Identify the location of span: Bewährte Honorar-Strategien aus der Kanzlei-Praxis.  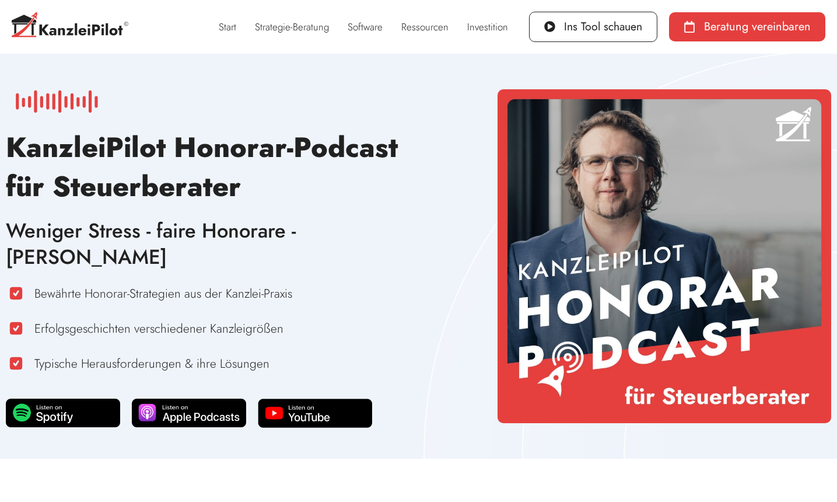
(162, 294).